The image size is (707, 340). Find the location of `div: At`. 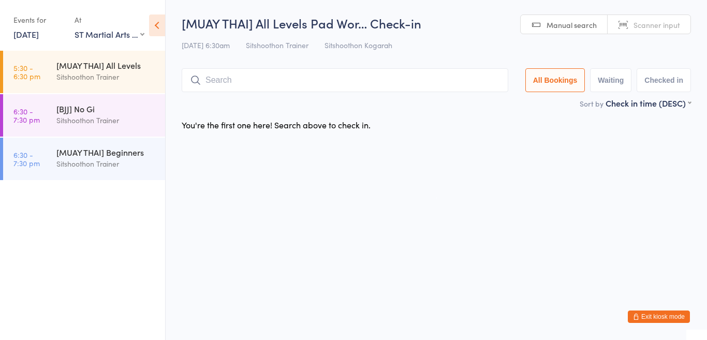

div: At is located at coordinates (109, 20).